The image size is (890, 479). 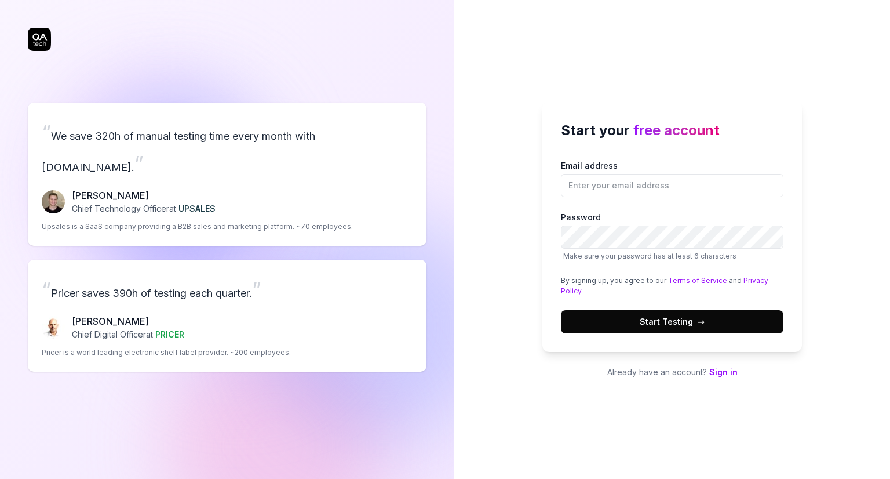 I want to click on input: Email address, so click(x=672, y=185).